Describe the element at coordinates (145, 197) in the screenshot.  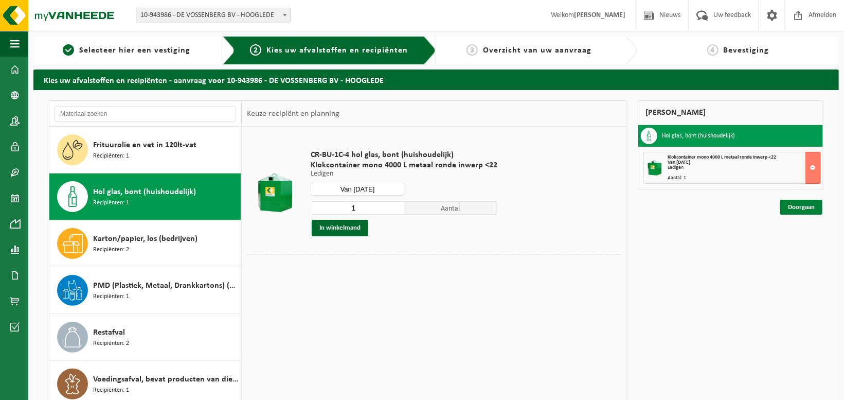
I see `button: Hol glas, bont (huishoudelijk) Recipiënten: 1` at that location.